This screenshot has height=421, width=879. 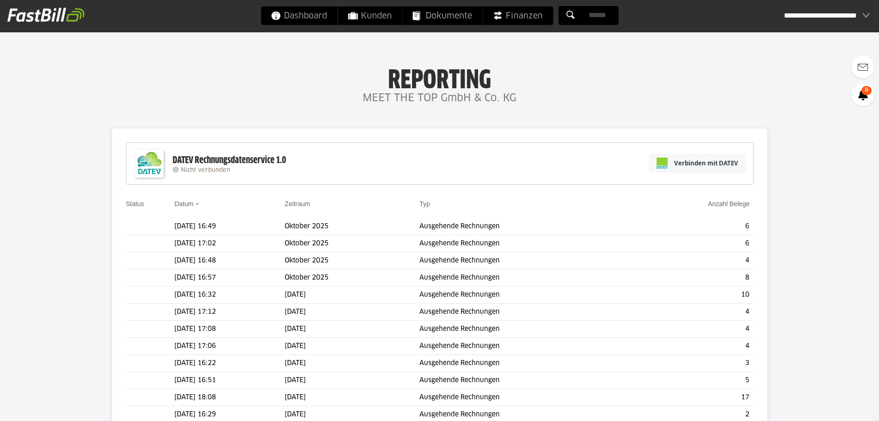 I want to click on span: Dashboard, so click(x=299, y=16).